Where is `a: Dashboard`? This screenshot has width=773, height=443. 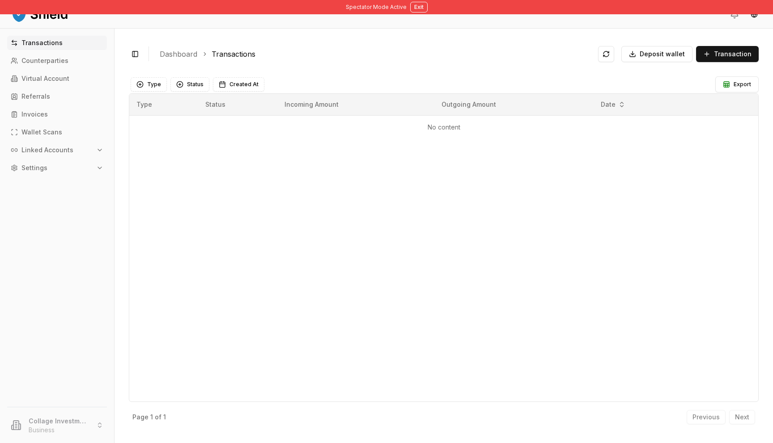 a: Dashboard is located at coordinates (178, 54).